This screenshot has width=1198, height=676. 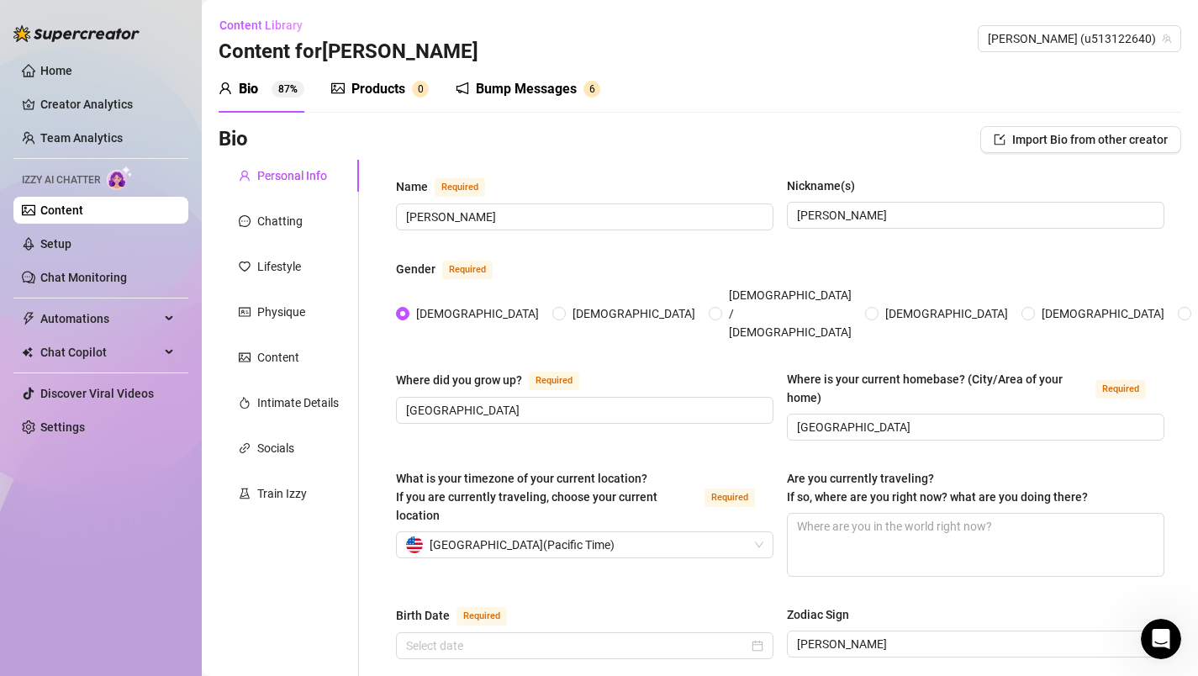 What do you see at coordinates (245, 266) in the screenshot?
I see `span: heart` at bounding box center [245, 266].